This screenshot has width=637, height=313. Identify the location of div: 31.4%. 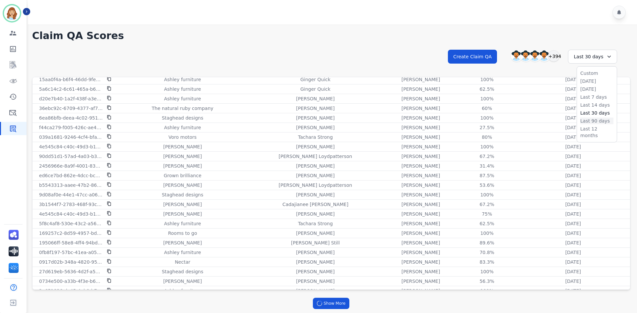
(487, 166).